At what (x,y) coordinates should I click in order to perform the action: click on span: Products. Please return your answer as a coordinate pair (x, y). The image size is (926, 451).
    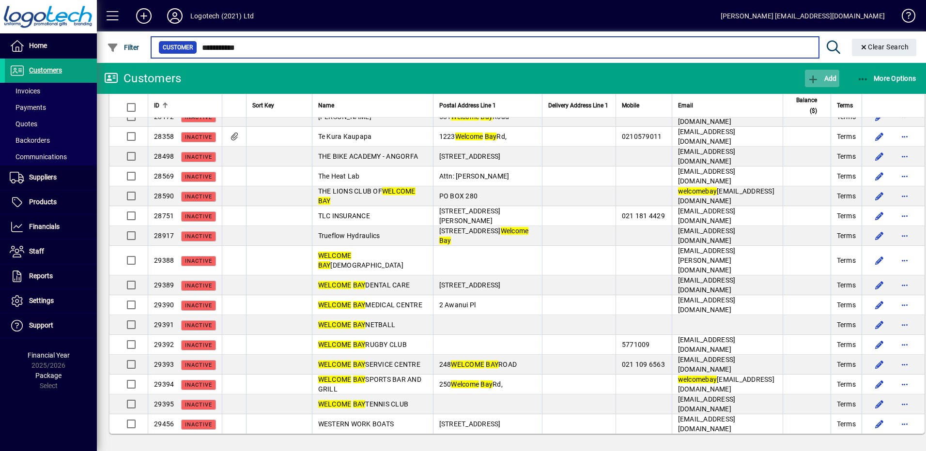
    Looking at the image, I should click on (43, 202).